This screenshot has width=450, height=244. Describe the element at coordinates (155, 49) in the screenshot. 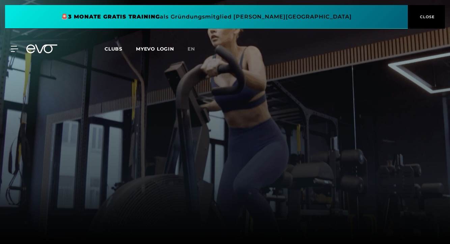

I see `a: MYEVO LOGIN` at that location.